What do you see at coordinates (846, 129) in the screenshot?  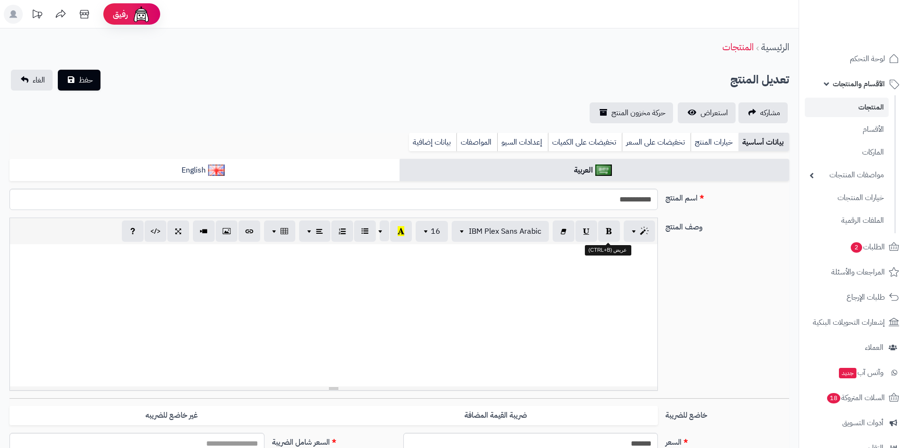 I see `a: الأقسام` at bounding box center [846, 129].